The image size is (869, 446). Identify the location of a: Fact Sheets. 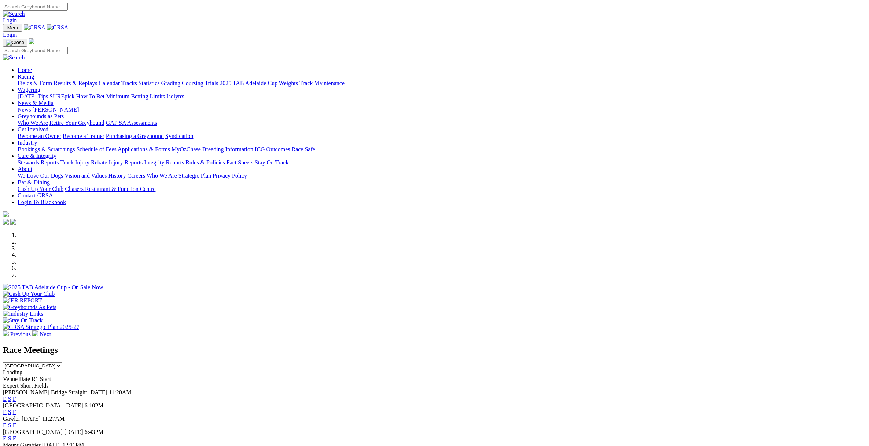
(240, 162).